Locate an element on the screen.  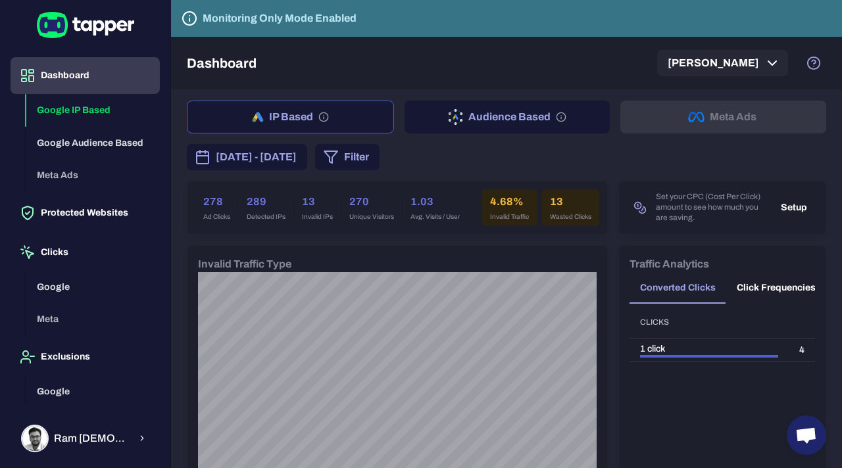
a: Dashboard is located at coordinates (85, 74).